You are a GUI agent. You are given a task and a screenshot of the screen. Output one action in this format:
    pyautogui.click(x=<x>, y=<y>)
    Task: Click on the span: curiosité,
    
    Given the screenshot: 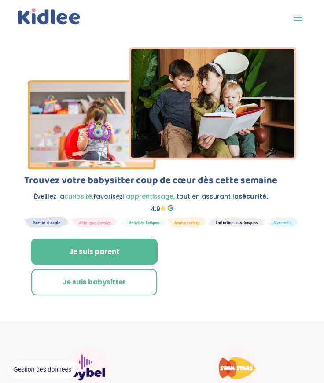 What is the action you would take?
    pyautogui.click(x=79, y=197)
    